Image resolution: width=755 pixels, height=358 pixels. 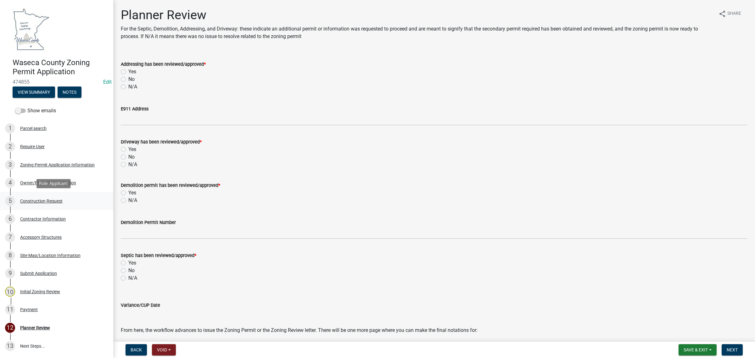 What do you see at coordinates (10, 183) in the screenshot?
I see `div: 4` at bounding box center [10, 183].